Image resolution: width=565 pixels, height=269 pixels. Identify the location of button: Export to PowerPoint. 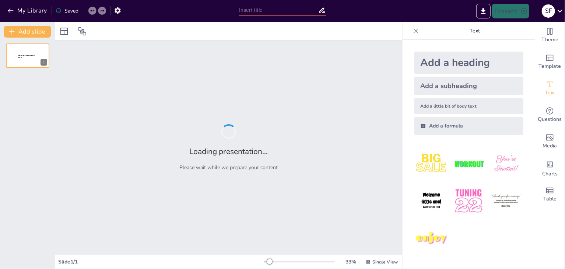
(483, 11).